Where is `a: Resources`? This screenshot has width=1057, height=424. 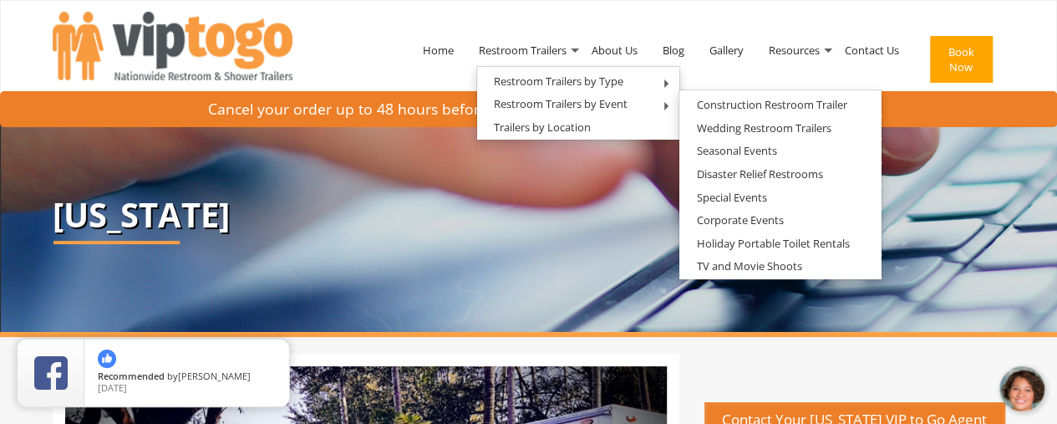
a: Resources is located at coordinates (794, 50).